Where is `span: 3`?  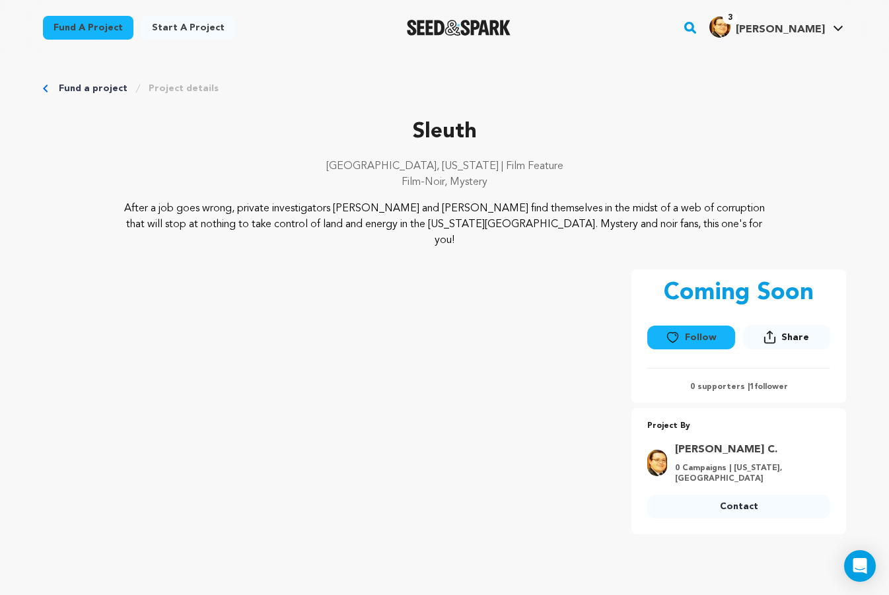
span: 3 is located at coordinates (730, 18).